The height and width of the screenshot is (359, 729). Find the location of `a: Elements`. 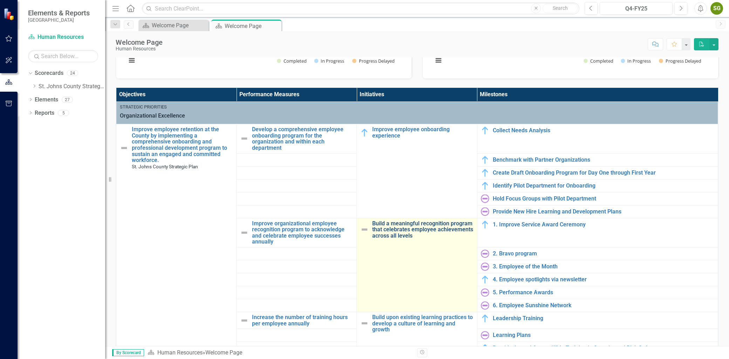

a: Elements is located at coordinates (46, 100).